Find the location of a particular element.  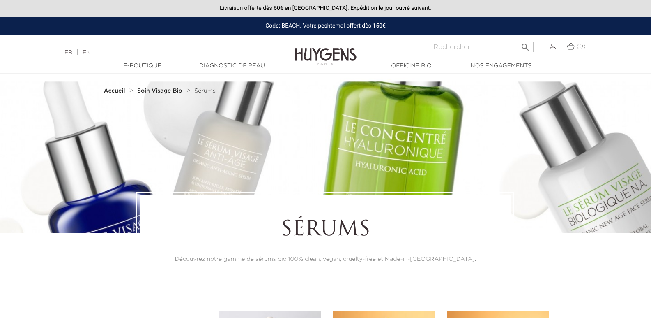

h1: Sérums is located at coordinates (326, 230).